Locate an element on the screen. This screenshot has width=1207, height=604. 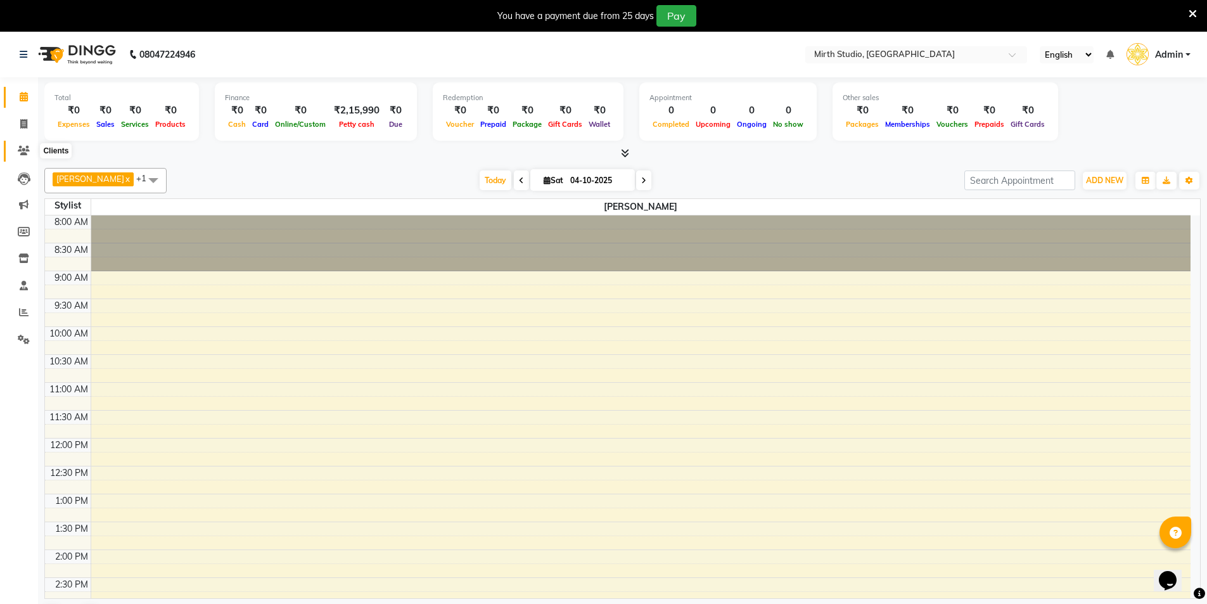
span: Ongoing is located at coordinates (751, 124).